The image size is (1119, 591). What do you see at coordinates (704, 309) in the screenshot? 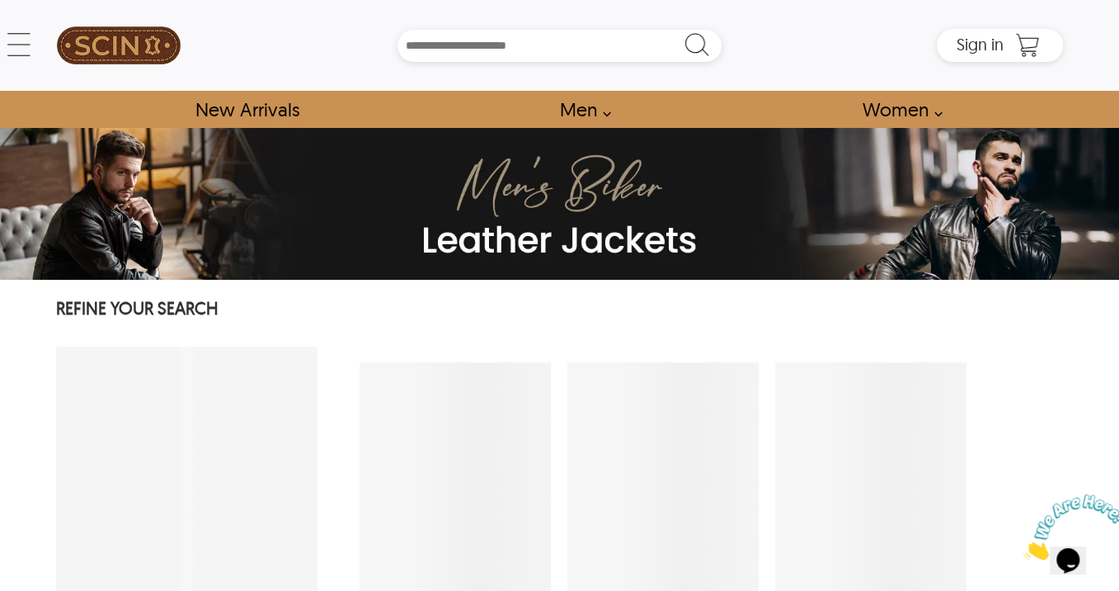
I see `div: 0 Results Found` at bounding box center [704, 309].